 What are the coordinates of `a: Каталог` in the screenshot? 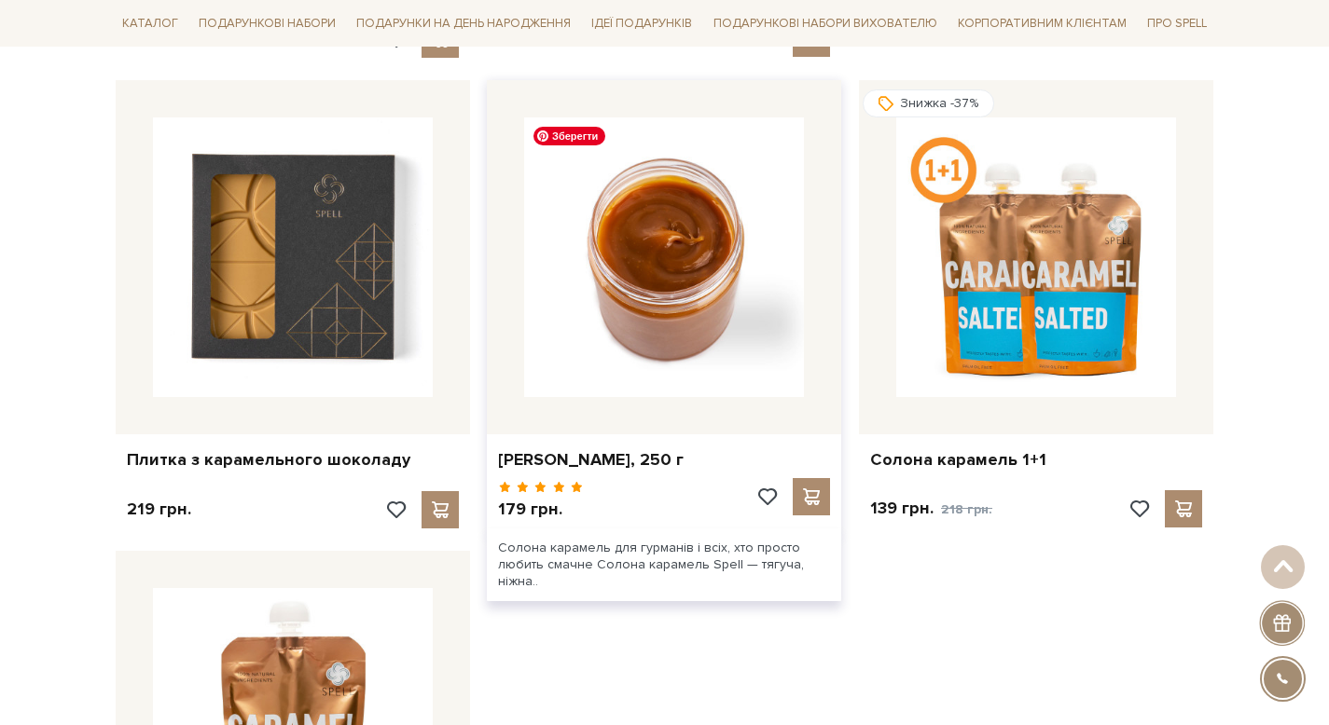 It's located at (150, 23).